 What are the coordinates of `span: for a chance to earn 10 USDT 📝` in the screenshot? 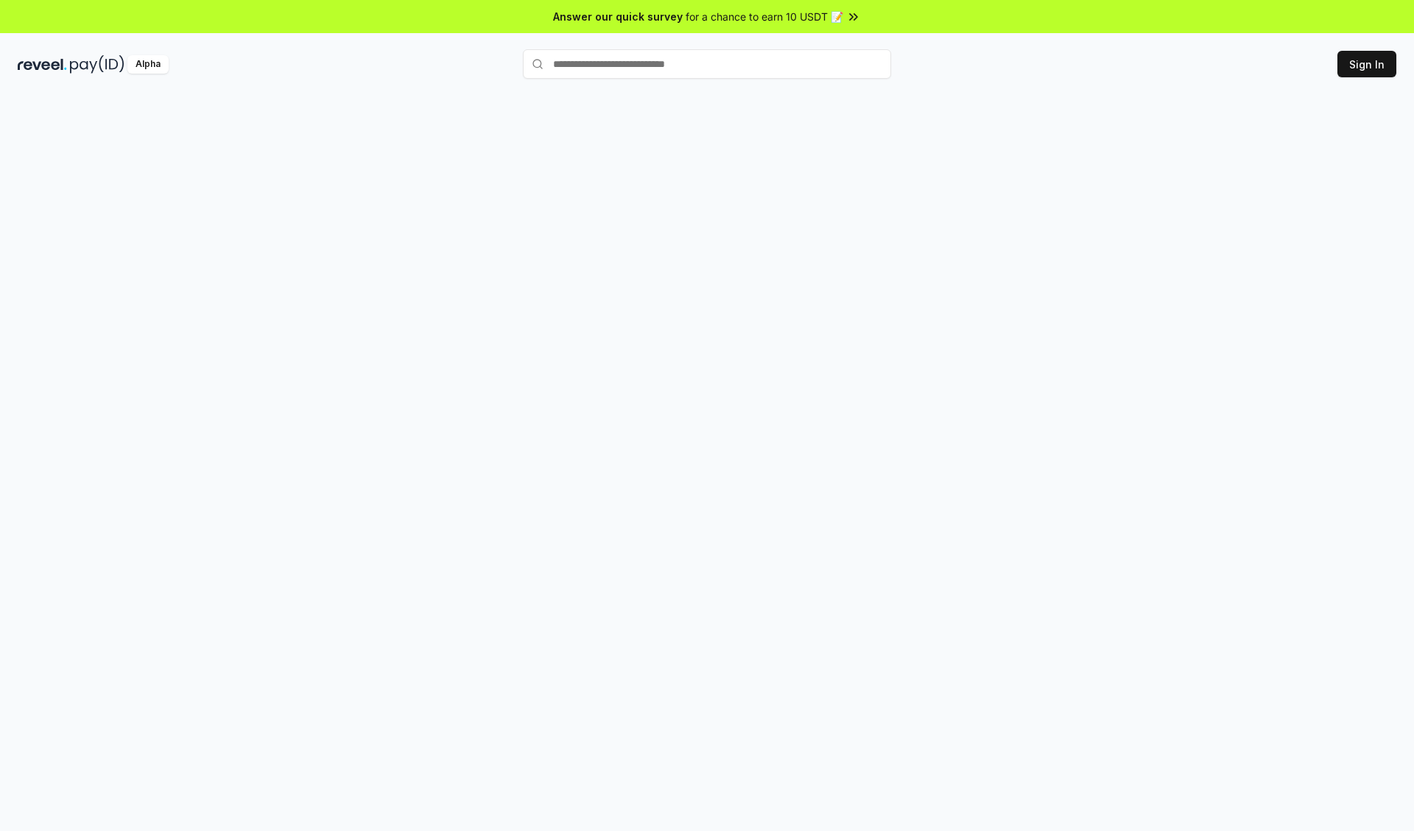 It's located at (764, 16).